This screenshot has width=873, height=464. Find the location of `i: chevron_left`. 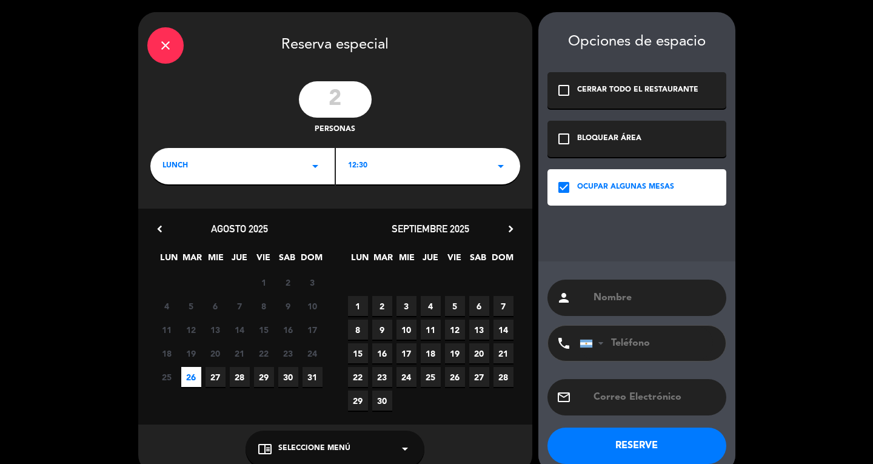

i: chevron_left is located at coordinates (159, 229).